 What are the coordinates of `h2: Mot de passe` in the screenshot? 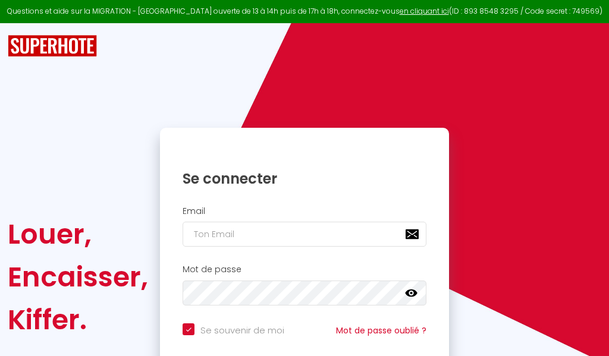 It's located at (305, 269).